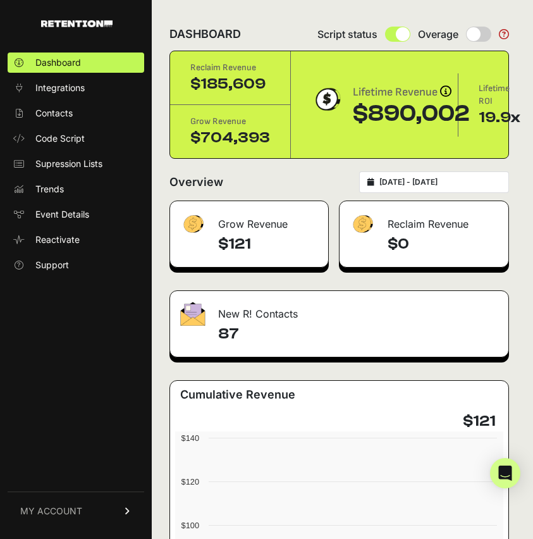 The image size is (533, 539). Describe the element at coordinates (60, 88) in the screenshot. I see `span: Integrations` at that location.